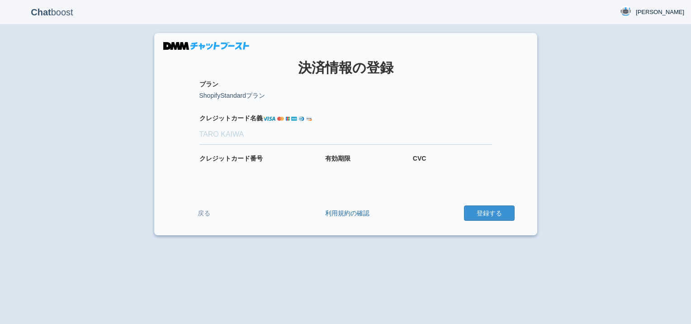 This screenshot has height=324, width=691. What do you see at coordinates (625, 11) in the screenshot?
I see `img: User Image` at bounding box center [625, 11].